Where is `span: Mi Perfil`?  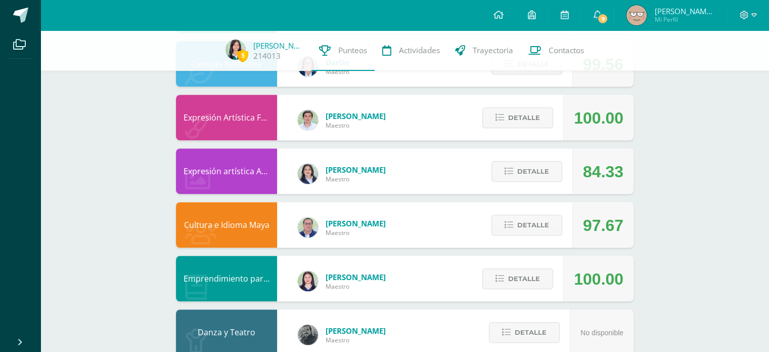 span: Mi Perfil is located at coordinates (685, 19).